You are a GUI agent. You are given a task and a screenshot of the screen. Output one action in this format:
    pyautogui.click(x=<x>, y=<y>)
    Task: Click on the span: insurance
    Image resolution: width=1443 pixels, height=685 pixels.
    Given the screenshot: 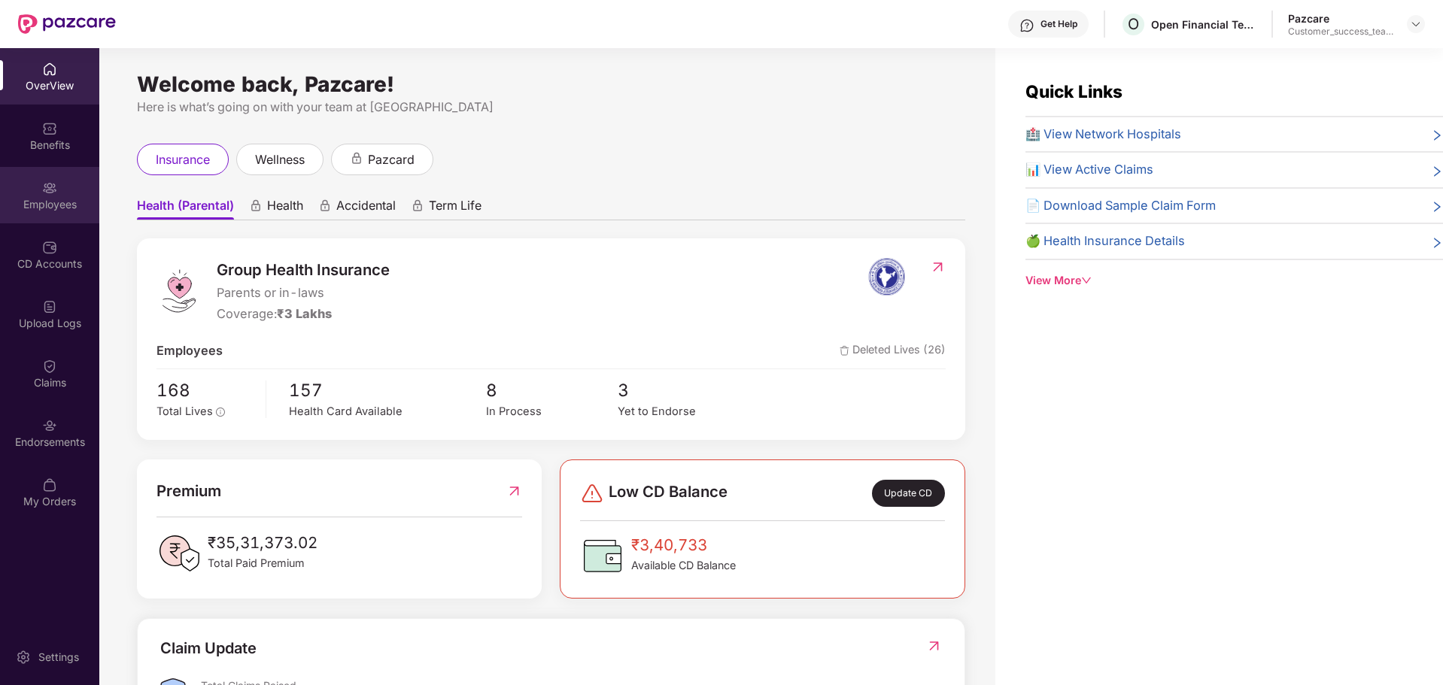 What is the action you would take?
    pyautogui.click(x=183, y=159)
    